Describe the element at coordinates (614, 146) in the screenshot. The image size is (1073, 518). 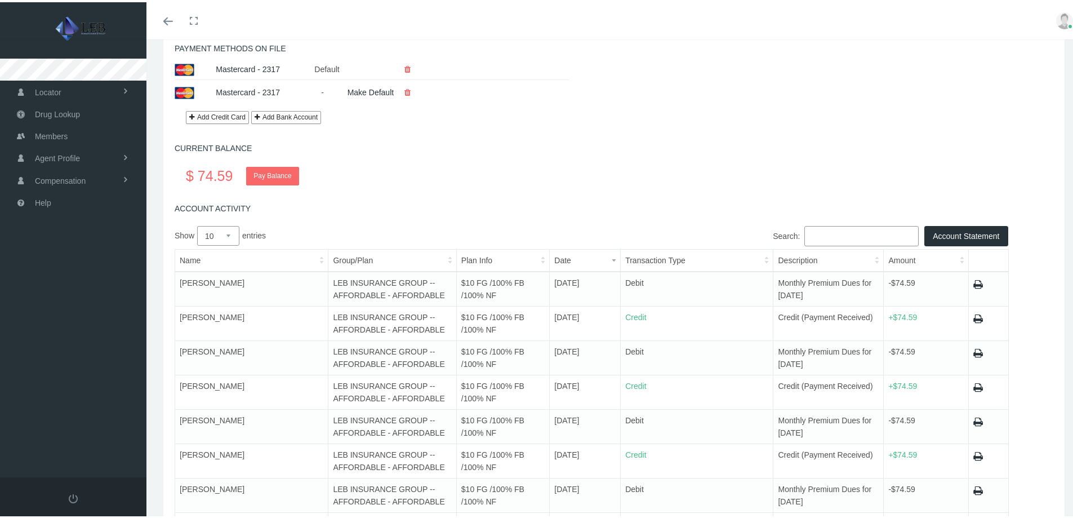
I see `h5: CURRENT BALANCE` at that location.